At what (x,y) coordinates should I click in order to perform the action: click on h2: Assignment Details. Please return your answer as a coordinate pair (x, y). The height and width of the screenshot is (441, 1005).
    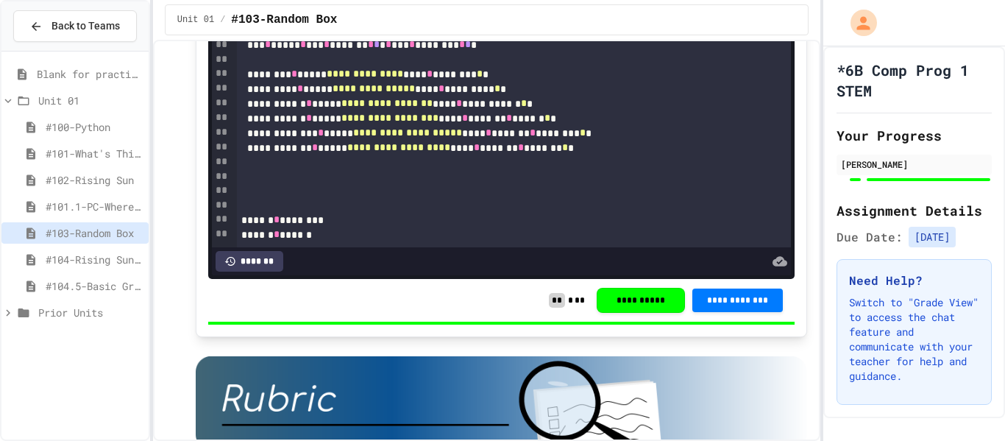
    Looking at the image, I should click on (914, 210).